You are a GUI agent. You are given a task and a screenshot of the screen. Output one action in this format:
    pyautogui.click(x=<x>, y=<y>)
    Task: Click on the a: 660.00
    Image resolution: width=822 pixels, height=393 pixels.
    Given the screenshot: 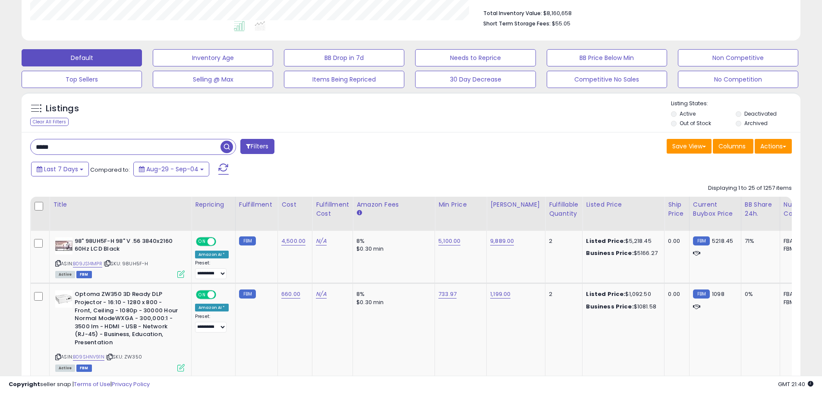 What is the action you would take?
    pyautogui.click(x=291, y=294)
    